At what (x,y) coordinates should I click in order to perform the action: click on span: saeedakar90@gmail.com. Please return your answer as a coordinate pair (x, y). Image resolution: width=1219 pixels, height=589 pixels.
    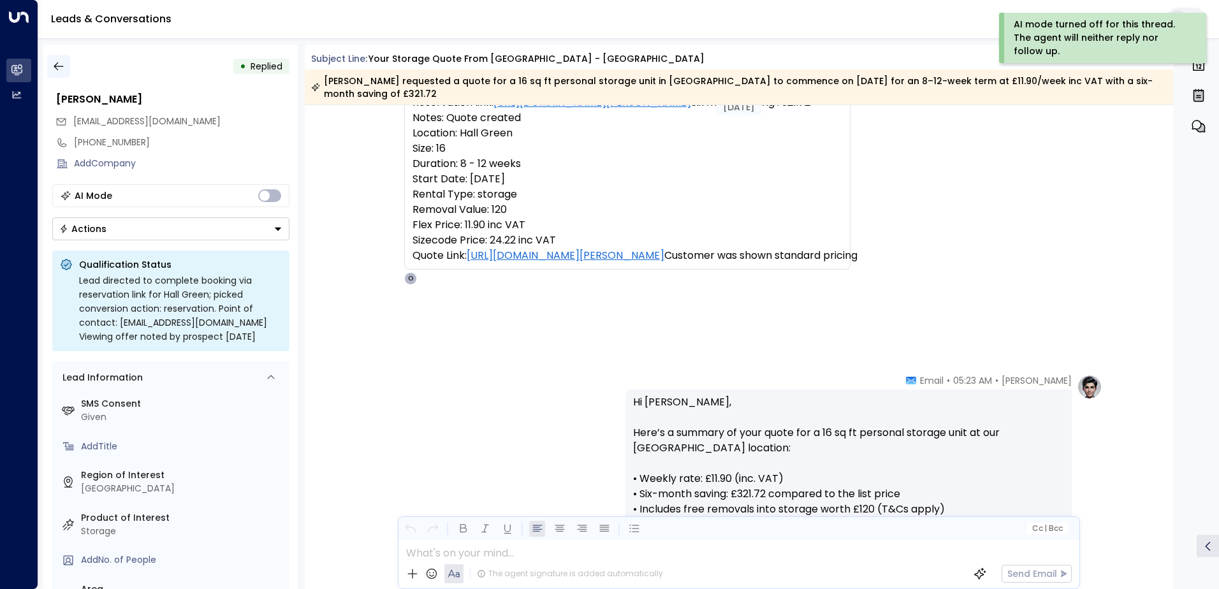
    Looking at the image, I should click on (147, 121).